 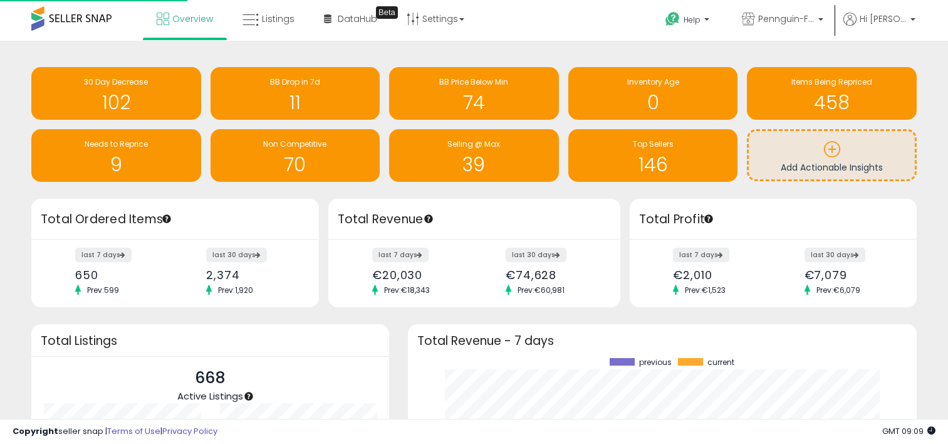 I want to click on span: Pennguin-FR-MAIN, so click(x=787, y=19).